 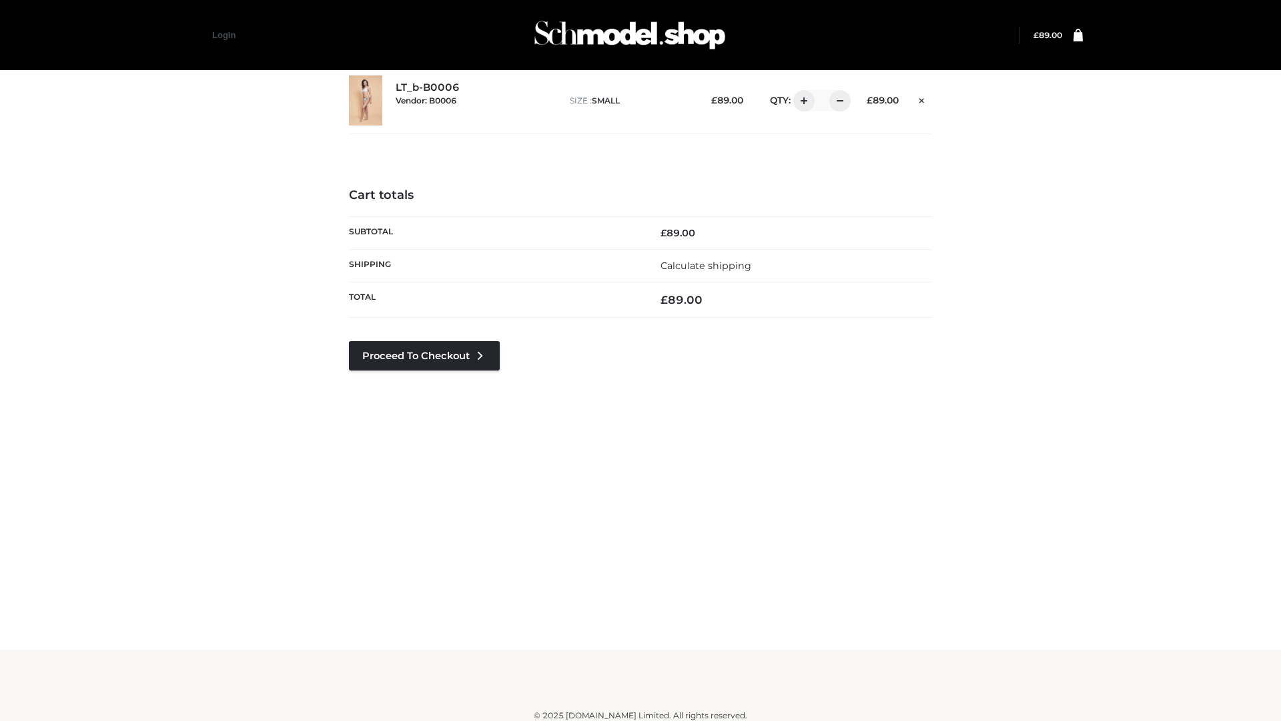 What do you see at coordinates (630, 35) in the screenshot?
I see `a: Schmodel Admin 964` at bounding box center [630, 35].